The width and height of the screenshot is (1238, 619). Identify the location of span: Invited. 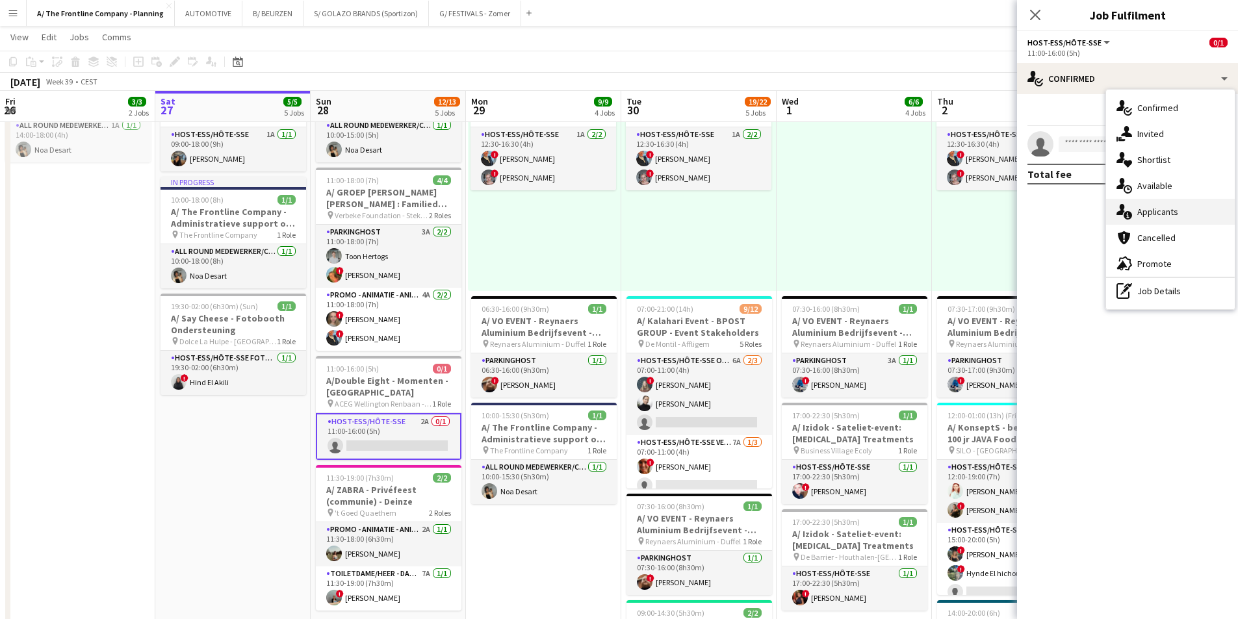
(1150, 134).